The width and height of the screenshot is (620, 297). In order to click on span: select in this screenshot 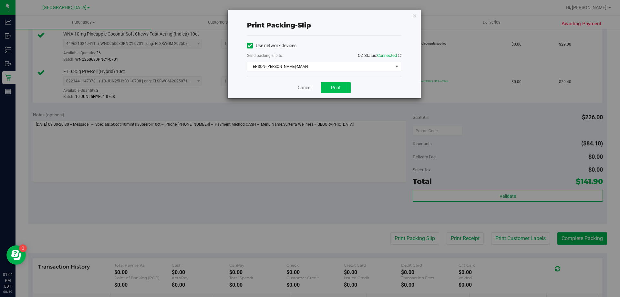, I will do `click(396, 67)`.